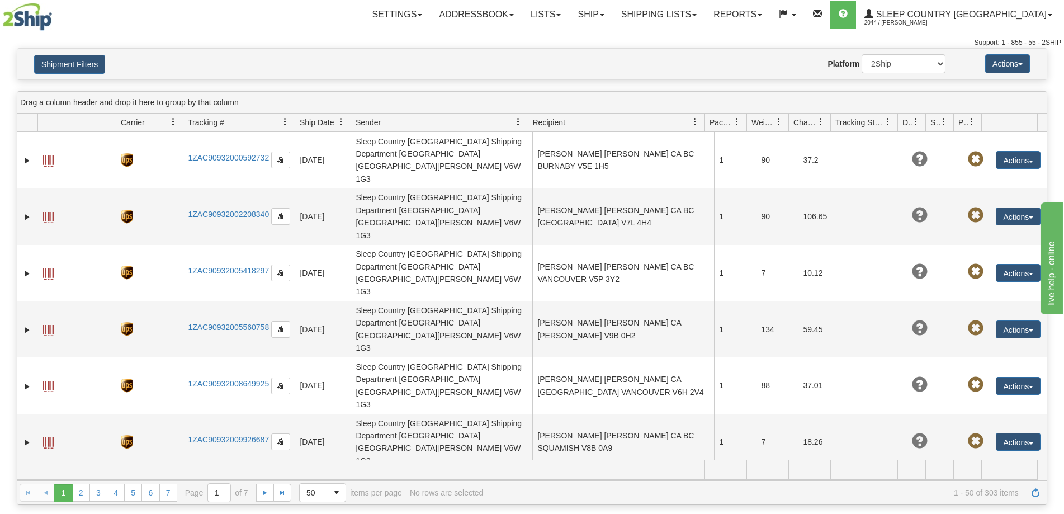 The height and width of the screenshot is (514, 1064). What do you see at coordinates (776, 385) in the screenshot?
I see `td: 88` at bounding box center [776, 385].